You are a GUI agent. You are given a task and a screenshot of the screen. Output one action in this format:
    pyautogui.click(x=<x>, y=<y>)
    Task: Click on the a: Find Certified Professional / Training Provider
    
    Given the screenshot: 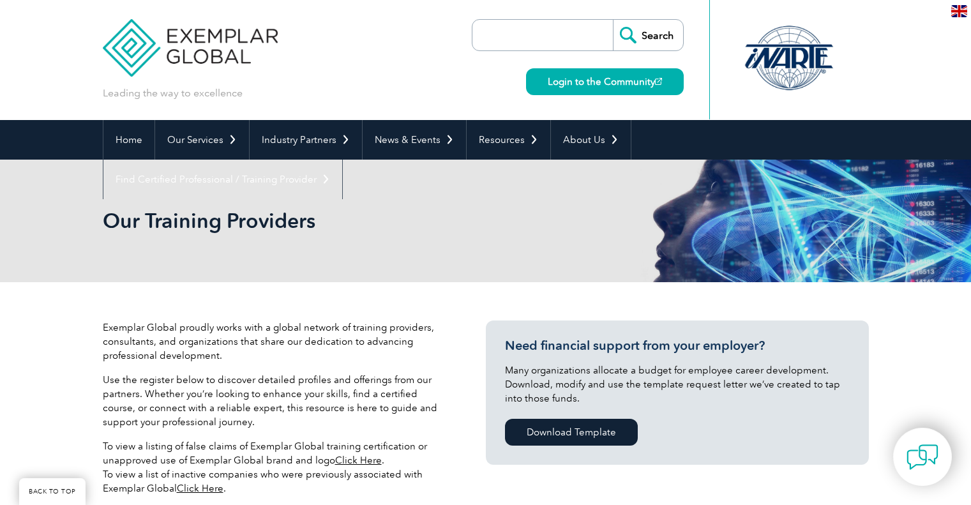 What is the action you would take?
    pyautogui.click(x=223, y=179)
    